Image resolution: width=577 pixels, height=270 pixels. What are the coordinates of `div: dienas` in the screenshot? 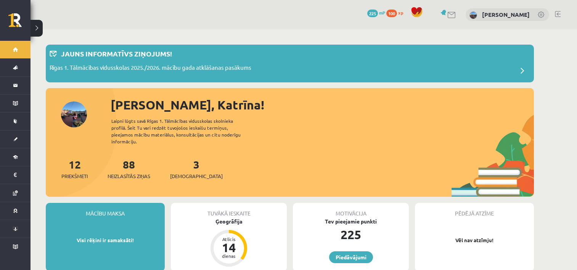 It's located at (229, 256).